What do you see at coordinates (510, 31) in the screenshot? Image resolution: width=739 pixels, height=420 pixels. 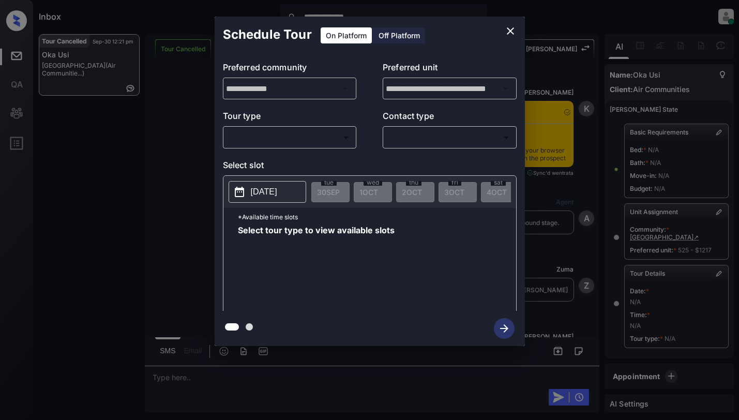 I see `button: close` at bounding box center [510, 31].